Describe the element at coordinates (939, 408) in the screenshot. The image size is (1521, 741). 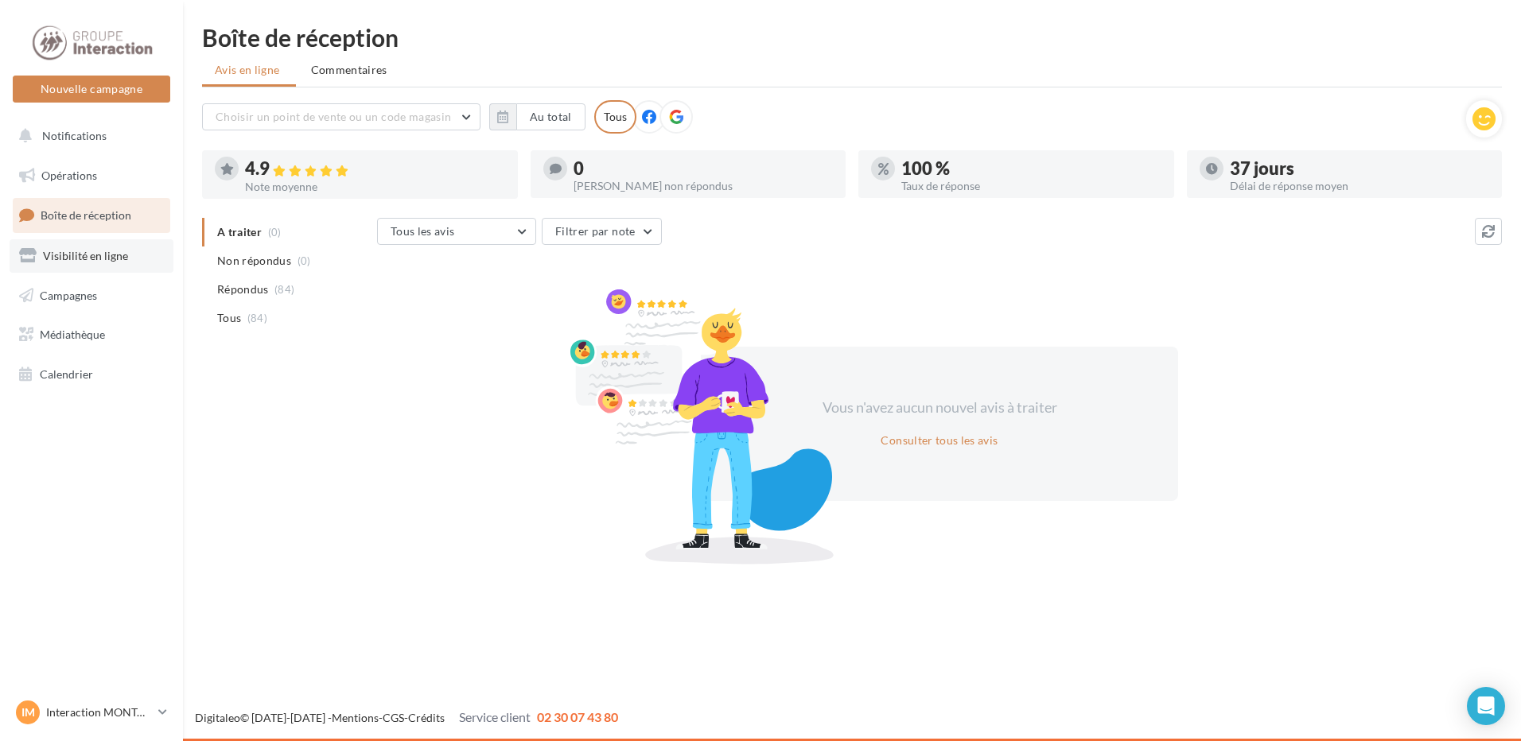
I see `div: Vous n'avez aucun nouvel avis à traiter` at that location.